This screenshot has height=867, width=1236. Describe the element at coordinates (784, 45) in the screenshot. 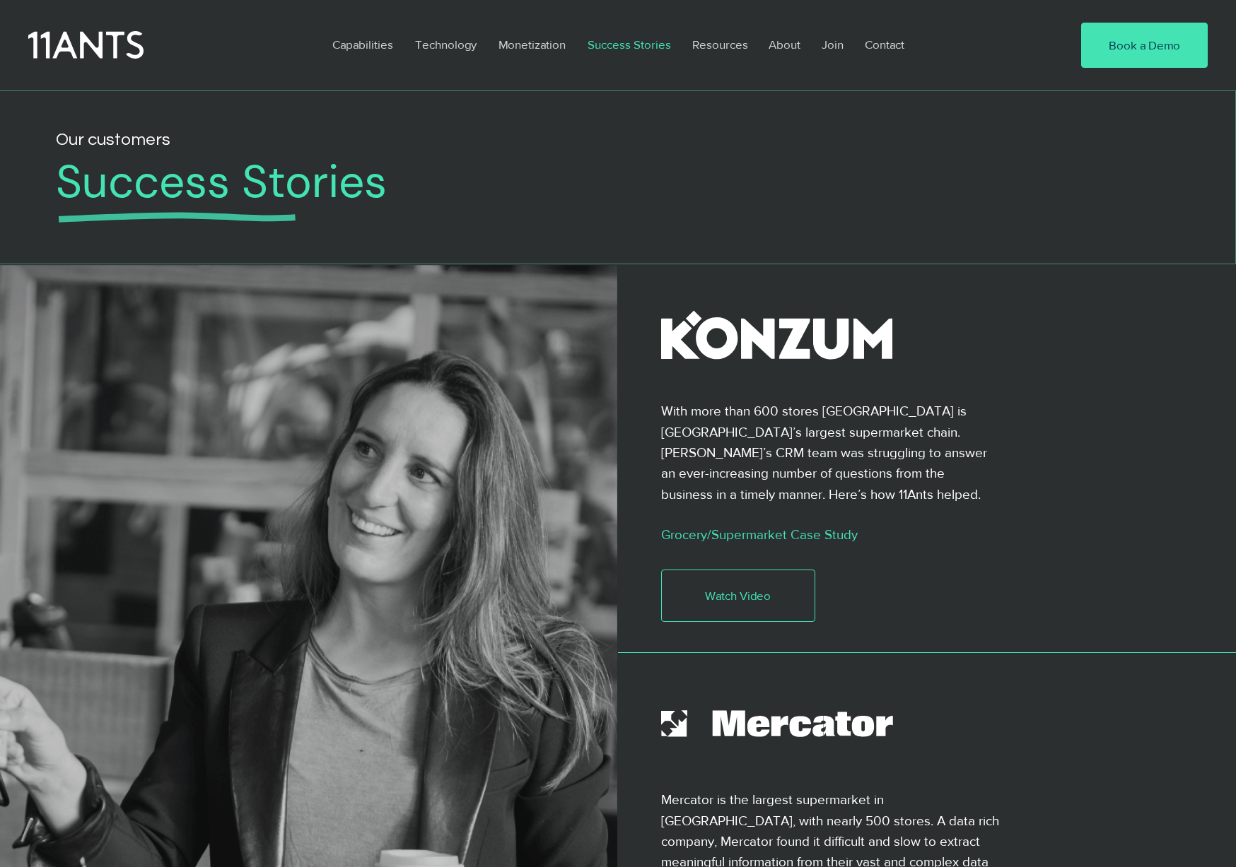

I see `p: About` at that location.